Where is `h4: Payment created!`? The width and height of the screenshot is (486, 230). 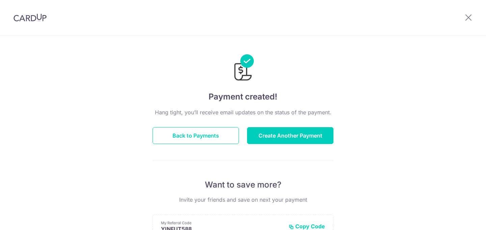 h4: Payment created! is located at coordinates (243, 97).